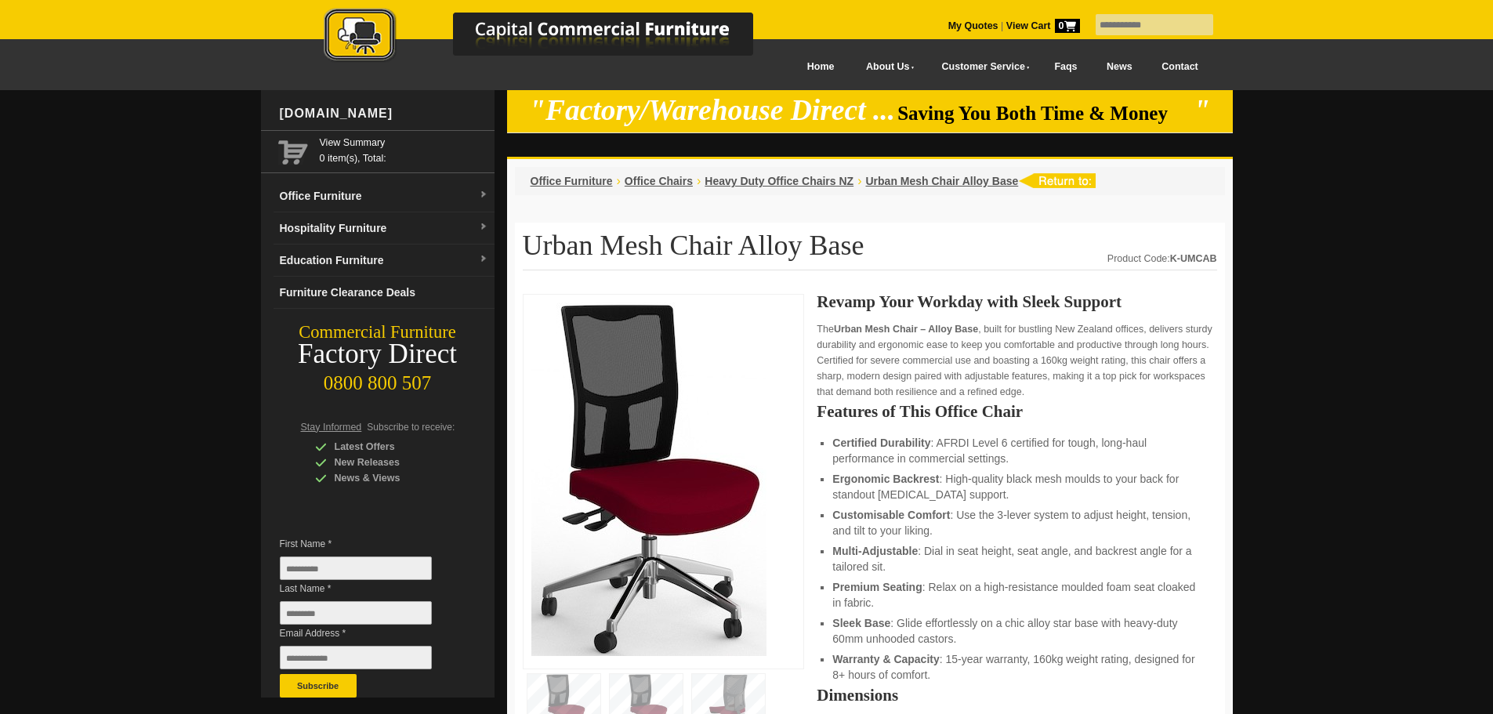 This screenshot has height=714, width=1493. What do you see at coordinates (356, 658) in the screenshot?
I see `input: Email Address *` at bounding box center [356, 658].